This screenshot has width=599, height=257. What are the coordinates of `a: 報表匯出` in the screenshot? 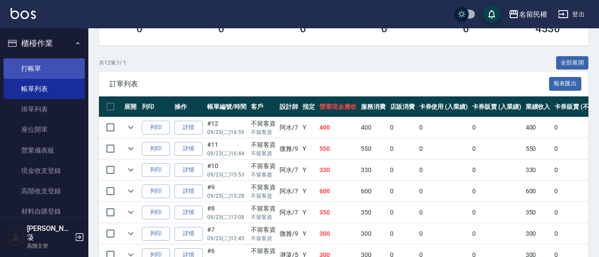 It's located at (566, 83).